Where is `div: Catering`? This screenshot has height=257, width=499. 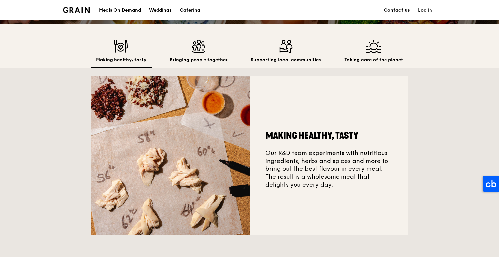
div: Catering is located at coordinates (190, 10).